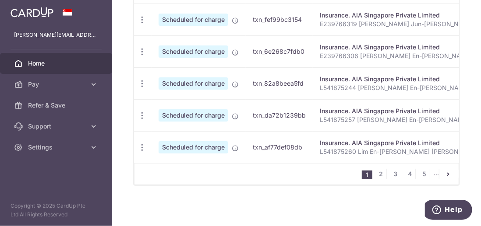 The width and height of the screenshot is (481, 226). What do you see at coordinates (381, 174) in the screenshot?
I see `a: 2` at bounding box center [381, 174].